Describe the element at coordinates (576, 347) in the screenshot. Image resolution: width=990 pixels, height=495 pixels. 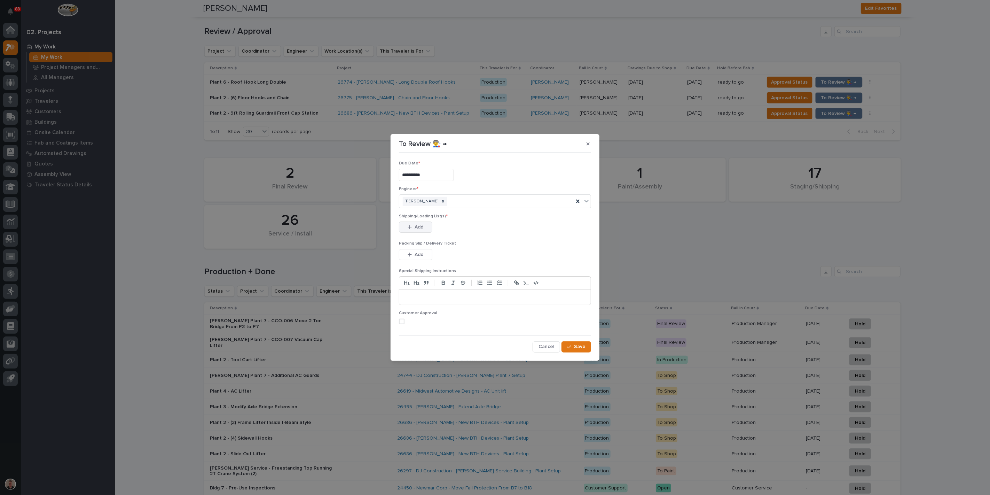
I see `button: Save` at that location.